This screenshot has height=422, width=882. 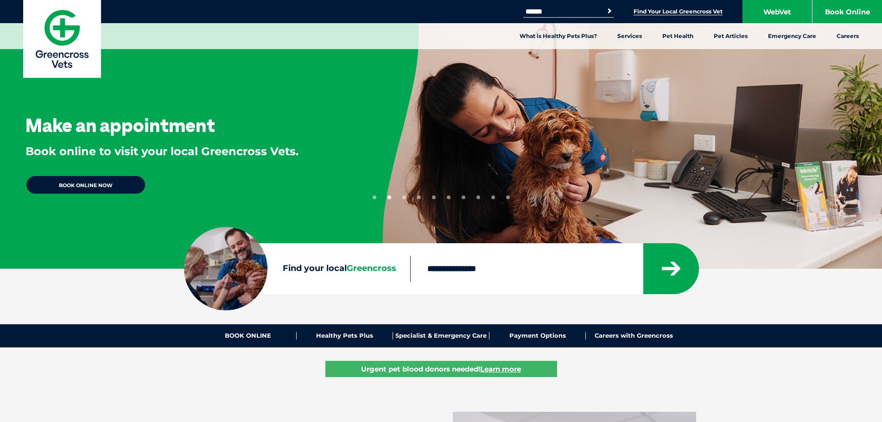 What do you see at coordinates (404, 197) in the screenshot?
I see `button: 3 of 10` at bounding box center [404, 197].